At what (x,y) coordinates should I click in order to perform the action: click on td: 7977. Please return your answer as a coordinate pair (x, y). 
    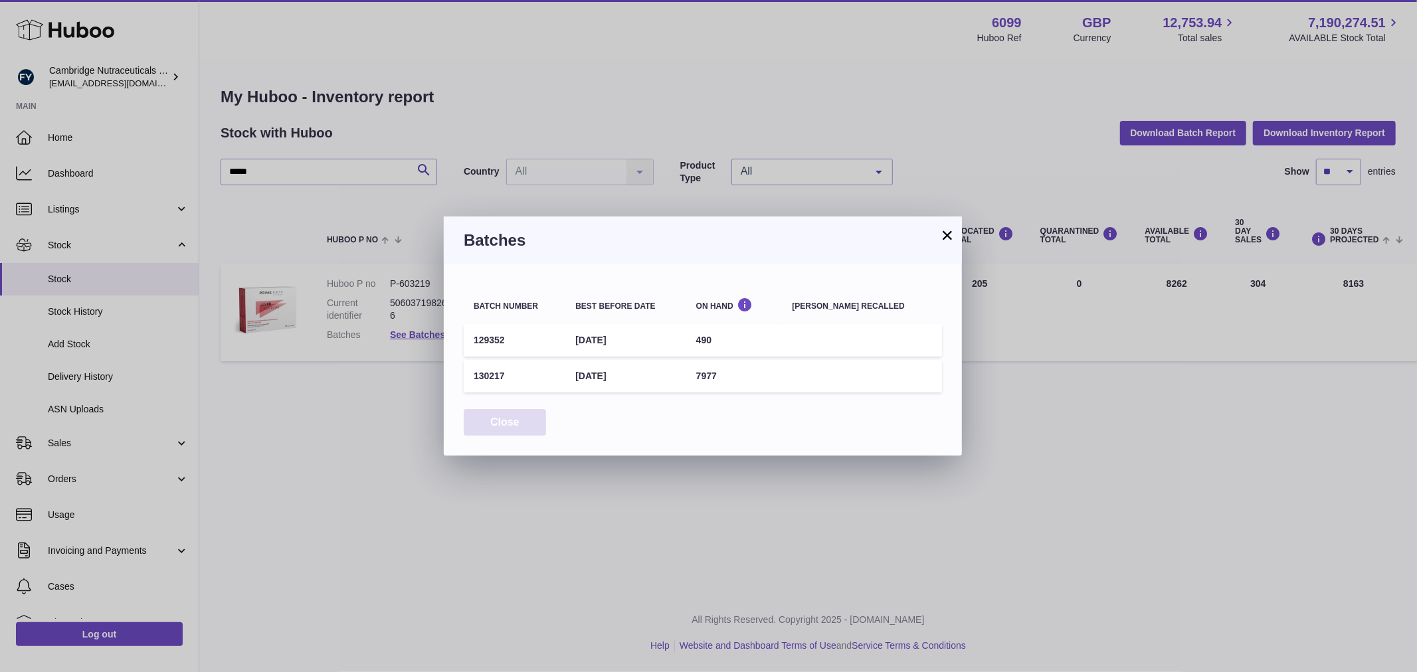
    Looking at the image, I should click on (734, 376).